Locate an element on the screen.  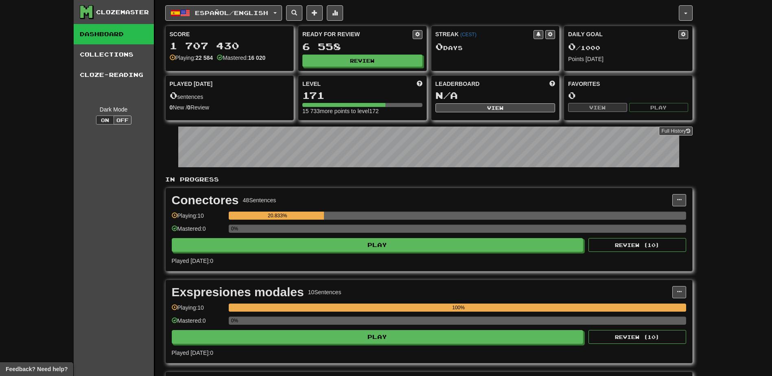
a: Full History is located at coordinates (676, 131).